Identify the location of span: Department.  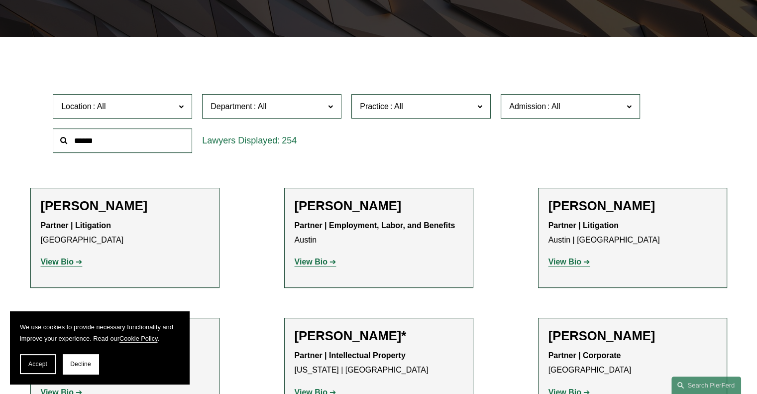
(232, 106).